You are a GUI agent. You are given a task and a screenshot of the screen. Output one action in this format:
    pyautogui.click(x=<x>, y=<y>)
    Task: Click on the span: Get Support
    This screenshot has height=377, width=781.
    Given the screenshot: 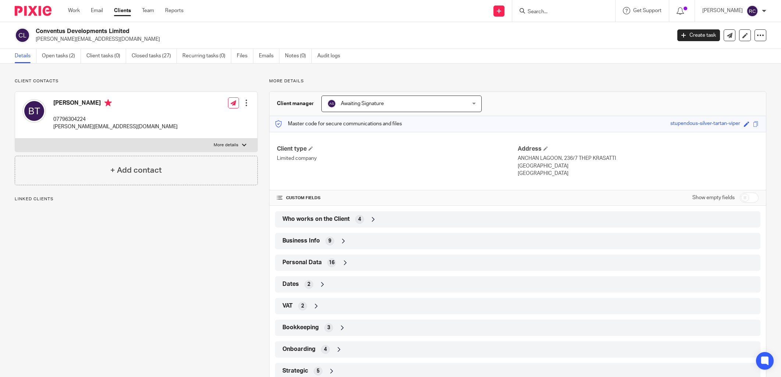 What is the action you would take?
    pyautogui.click(x=647, y=11)
    